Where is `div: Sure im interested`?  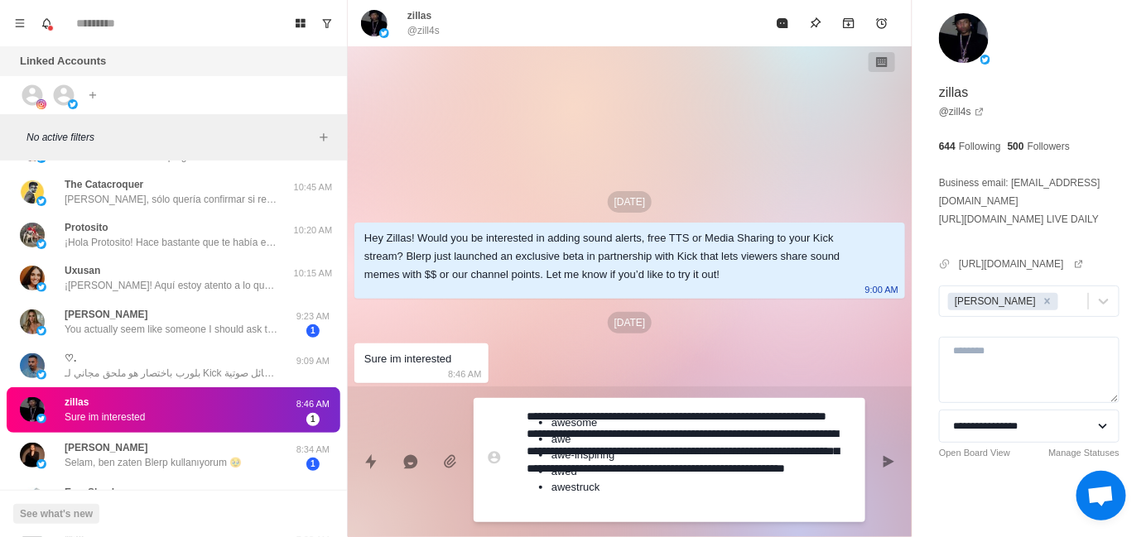 div: Sure im interested is located at coordinates (408, 359).